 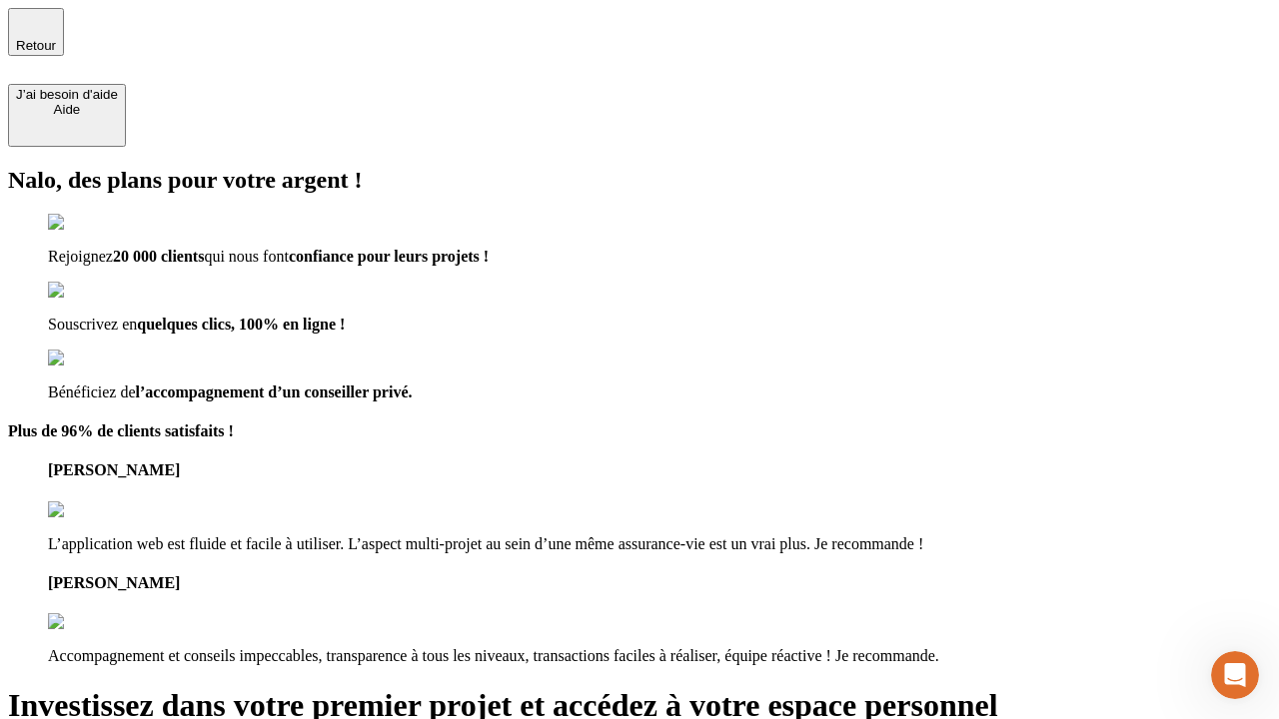 What do you see at coordinates (660, 657) in the screenshot?
I see `p: Accompagnement et conseils impeccables, transparence à tous les niveaux, transactions faciles à r...` at bounding box center [660, 657].